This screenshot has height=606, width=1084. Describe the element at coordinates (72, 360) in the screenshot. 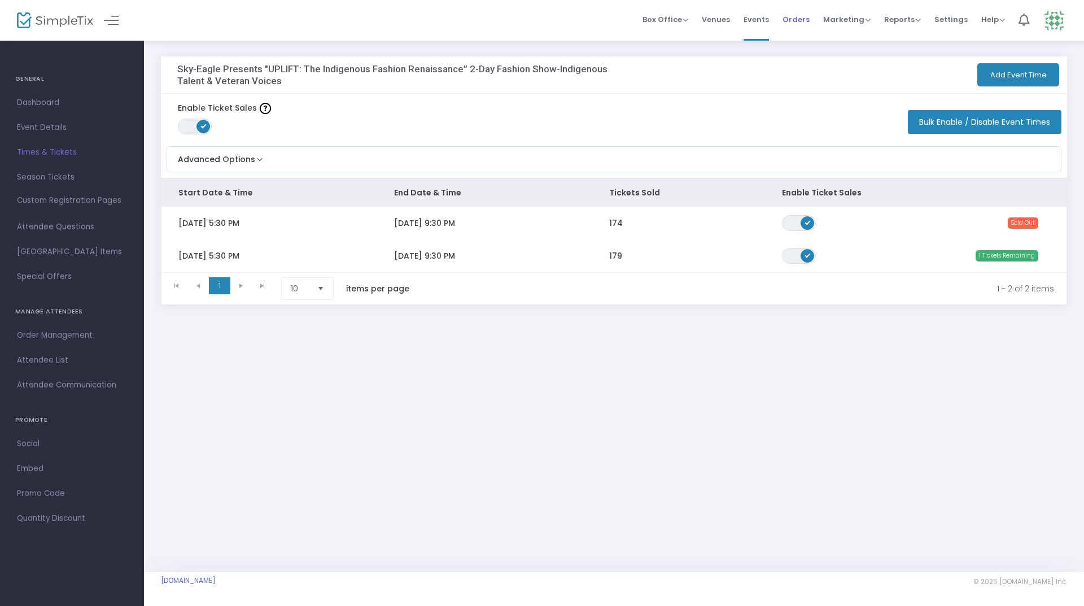

I see `span: Attendee List` at that location.